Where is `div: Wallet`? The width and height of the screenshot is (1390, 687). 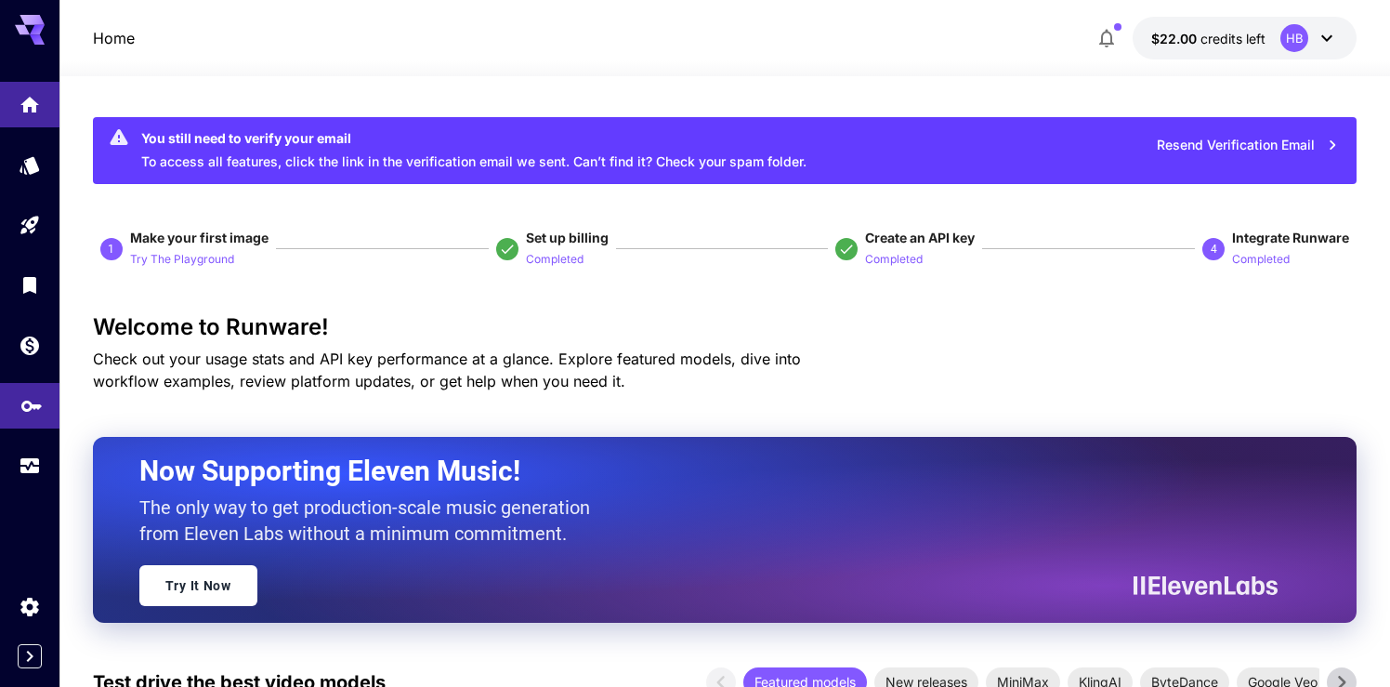 div: Wallet is located at coordinates (30, 345).